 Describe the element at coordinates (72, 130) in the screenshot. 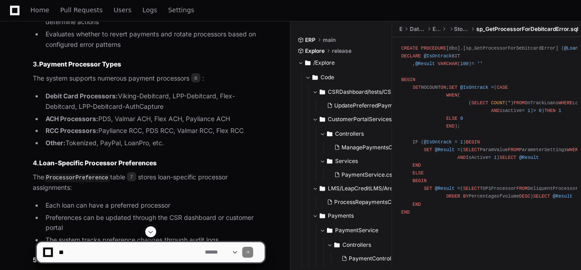

I see `strong: RCC Processors:` at that location.